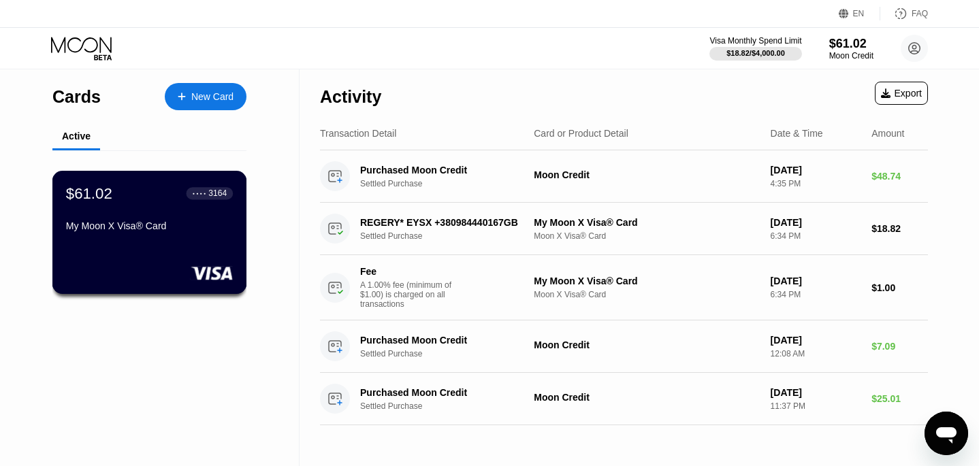 Image resolution: width=979 pixels, height=466 pixels. I want to click on div: 11:37 PM, so click(816, 406).